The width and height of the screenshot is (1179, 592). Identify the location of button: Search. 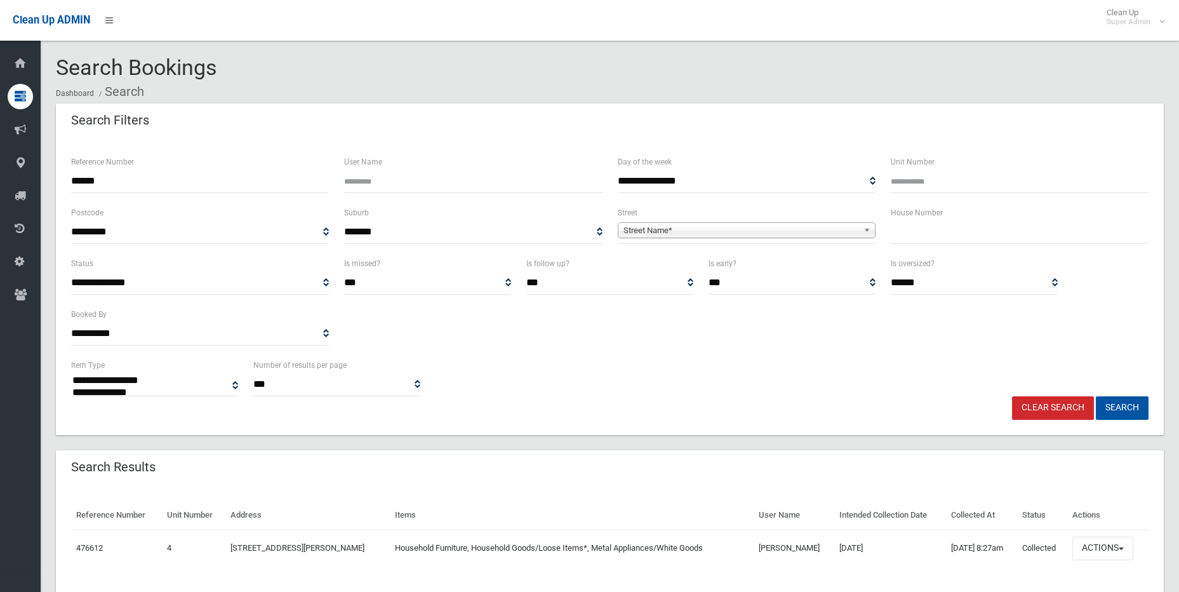
(1122, 408).